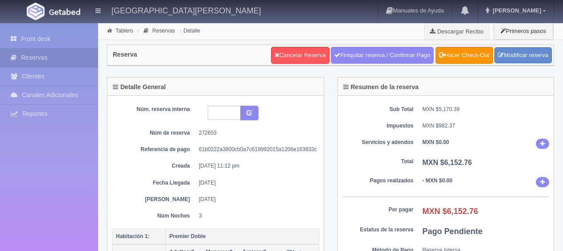  I want to click on dt: Núm. reserva interna, so click(154, 109).